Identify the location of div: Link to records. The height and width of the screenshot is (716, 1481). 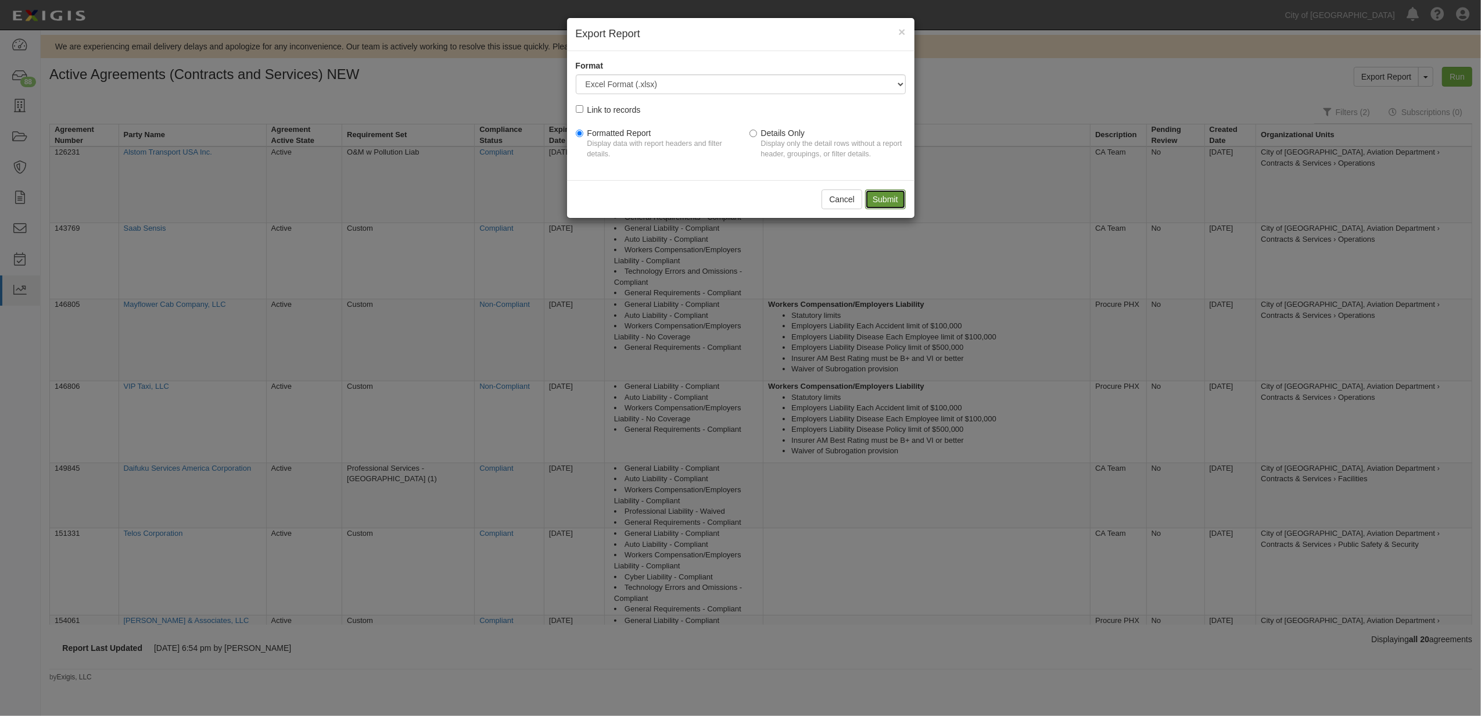
(614, 109).